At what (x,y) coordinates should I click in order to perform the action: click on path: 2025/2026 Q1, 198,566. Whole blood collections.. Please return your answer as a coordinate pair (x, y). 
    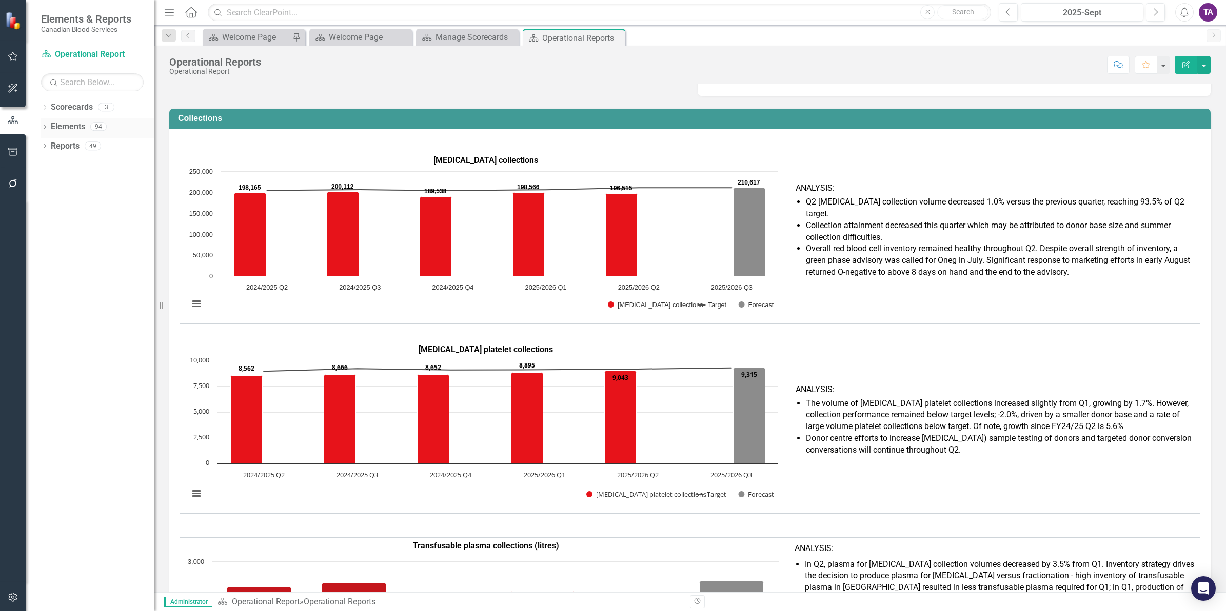
    Looking at the image, I should click on (529, 234).